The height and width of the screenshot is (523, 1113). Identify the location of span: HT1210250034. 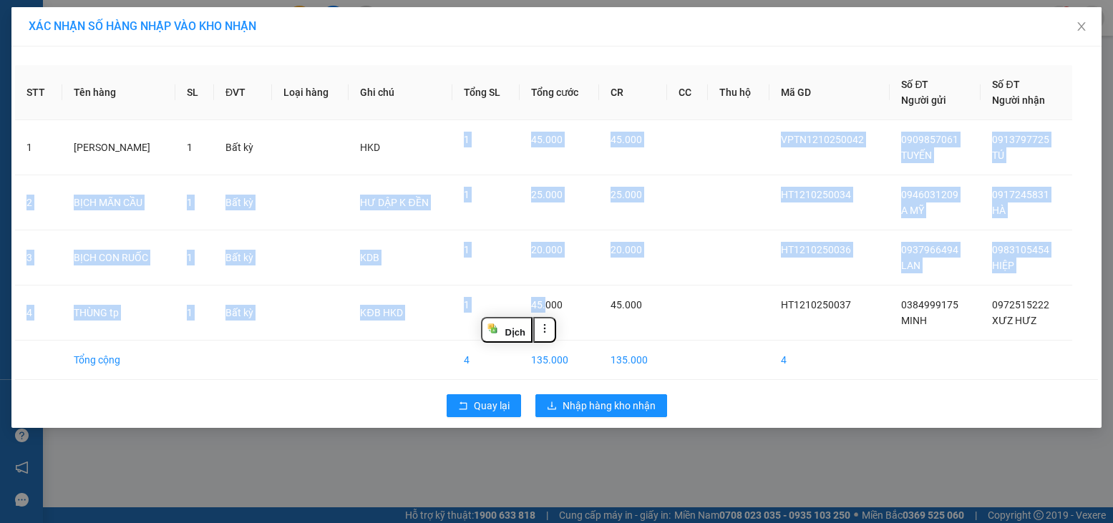
(816, 195).